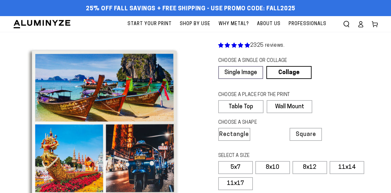 The height and width of the screenshot is (193, 391). I want to click on summary: Search our site, so click(347, 24).